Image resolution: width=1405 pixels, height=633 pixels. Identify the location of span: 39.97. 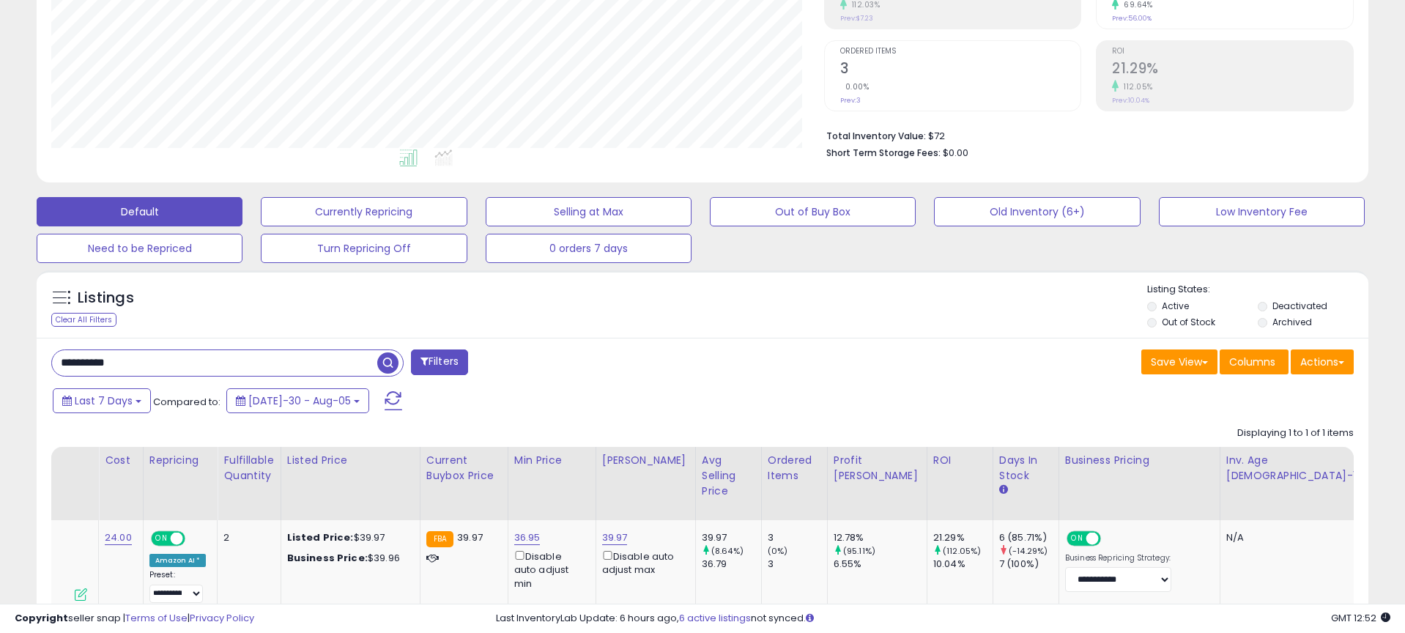
(470, 537).